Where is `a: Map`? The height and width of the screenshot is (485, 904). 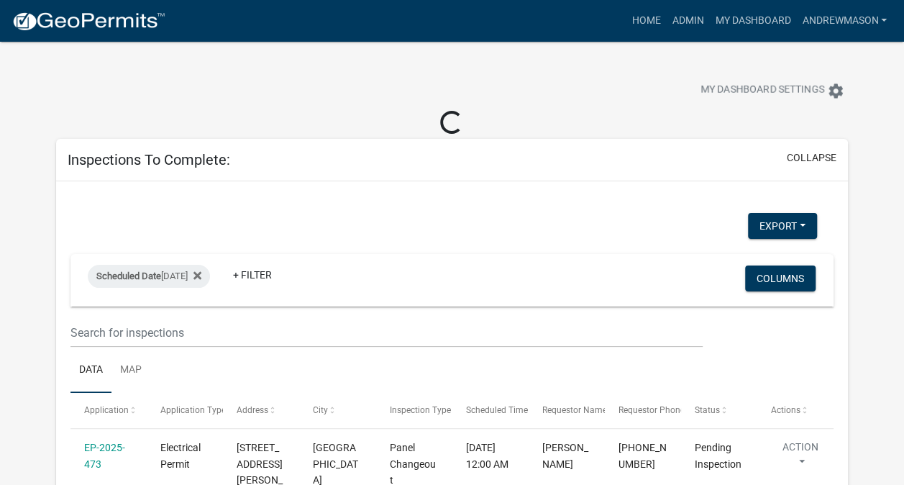
a: Map is located at coordinates (131, 371).